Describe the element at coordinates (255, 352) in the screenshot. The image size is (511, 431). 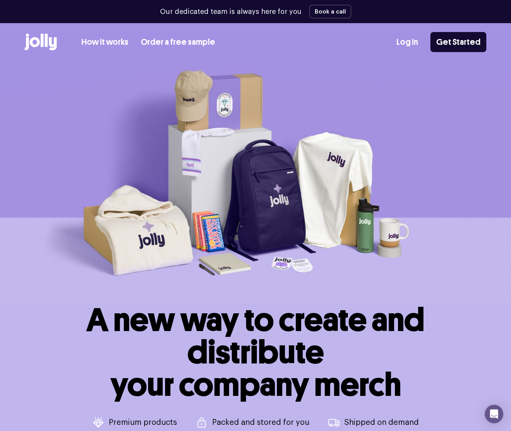
I see `h1: A new way to create and distribute your company merch` at that location.